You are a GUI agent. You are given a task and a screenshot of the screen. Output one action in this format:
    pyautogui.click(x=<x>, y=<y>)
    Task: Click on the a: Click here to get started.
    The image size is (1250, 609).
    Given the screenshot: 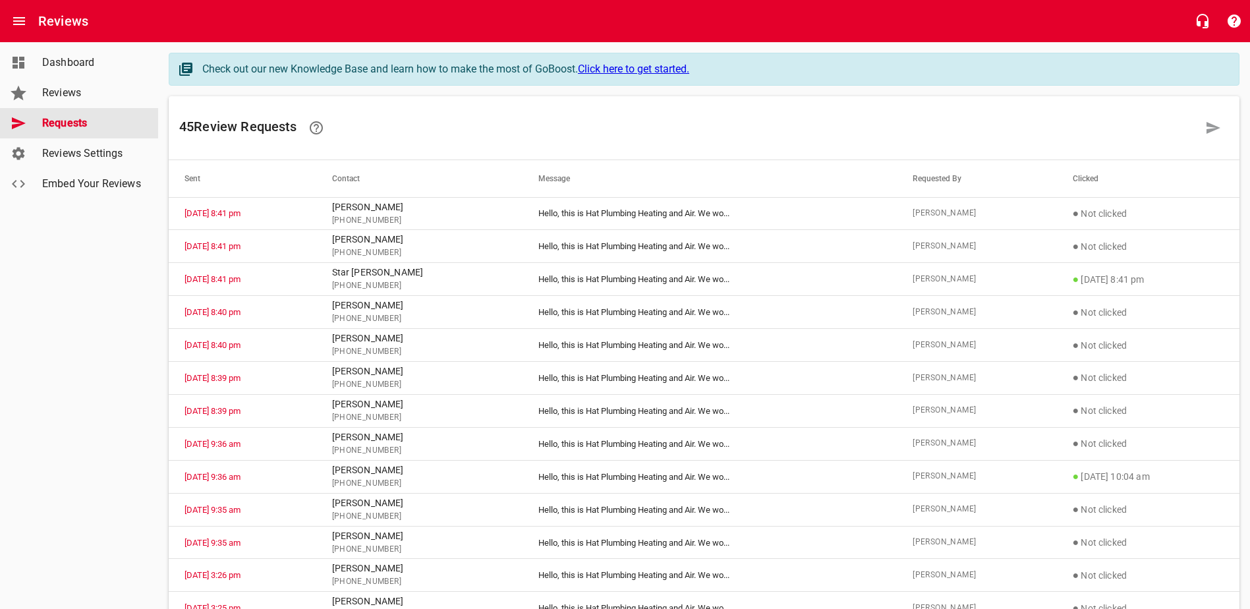 What is the action you would take?
    pyautogui.click(x=633, y=69)
    